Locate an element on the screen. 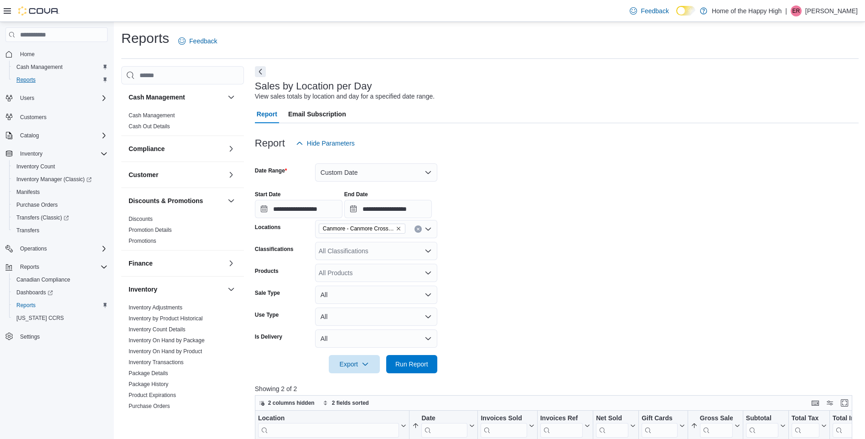 The height and width of the screenshot is (439, 865). button: Keyboard shortcuts is located at coordinates (815, 402).